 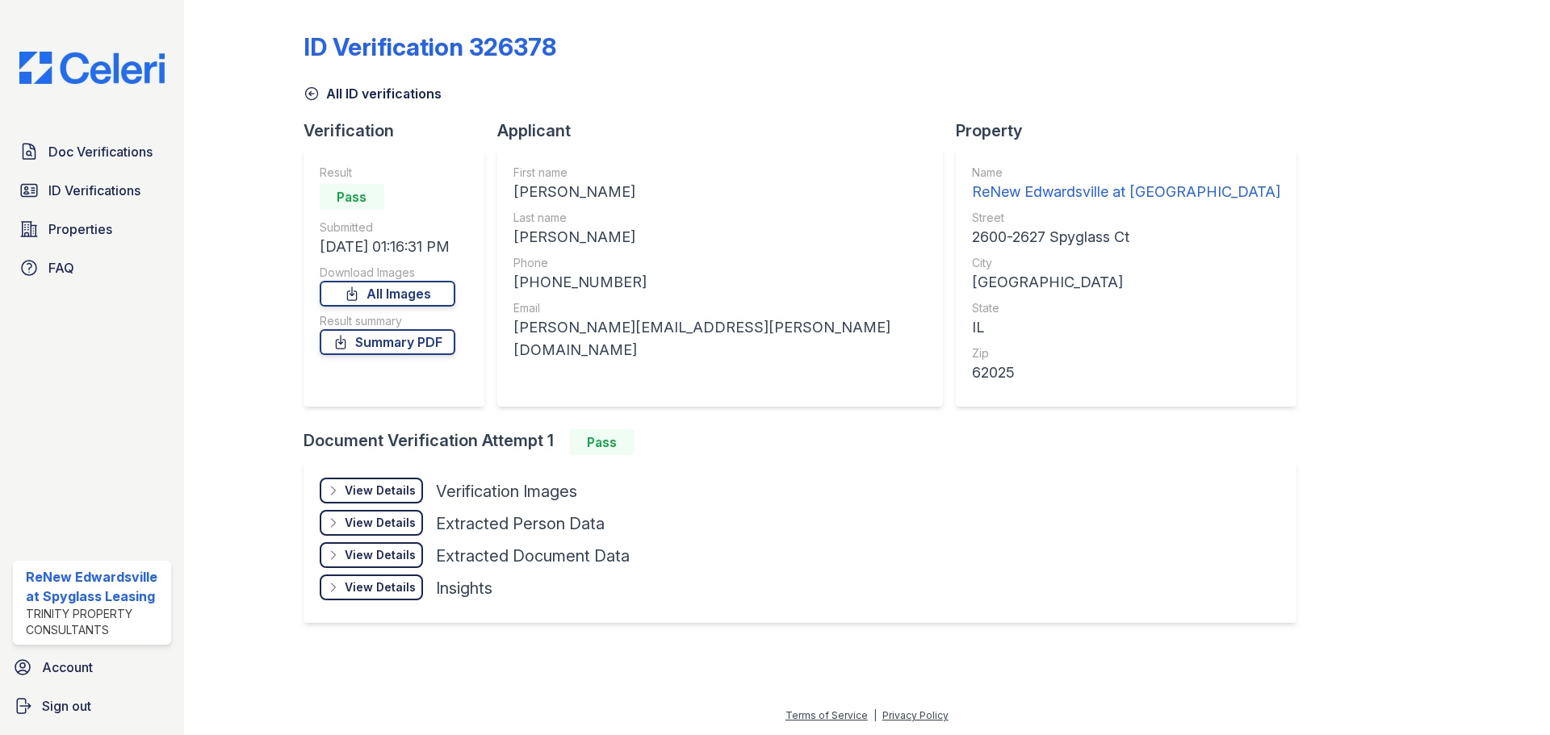 I want to click on span: FAQ, so click(x=61, y=268).